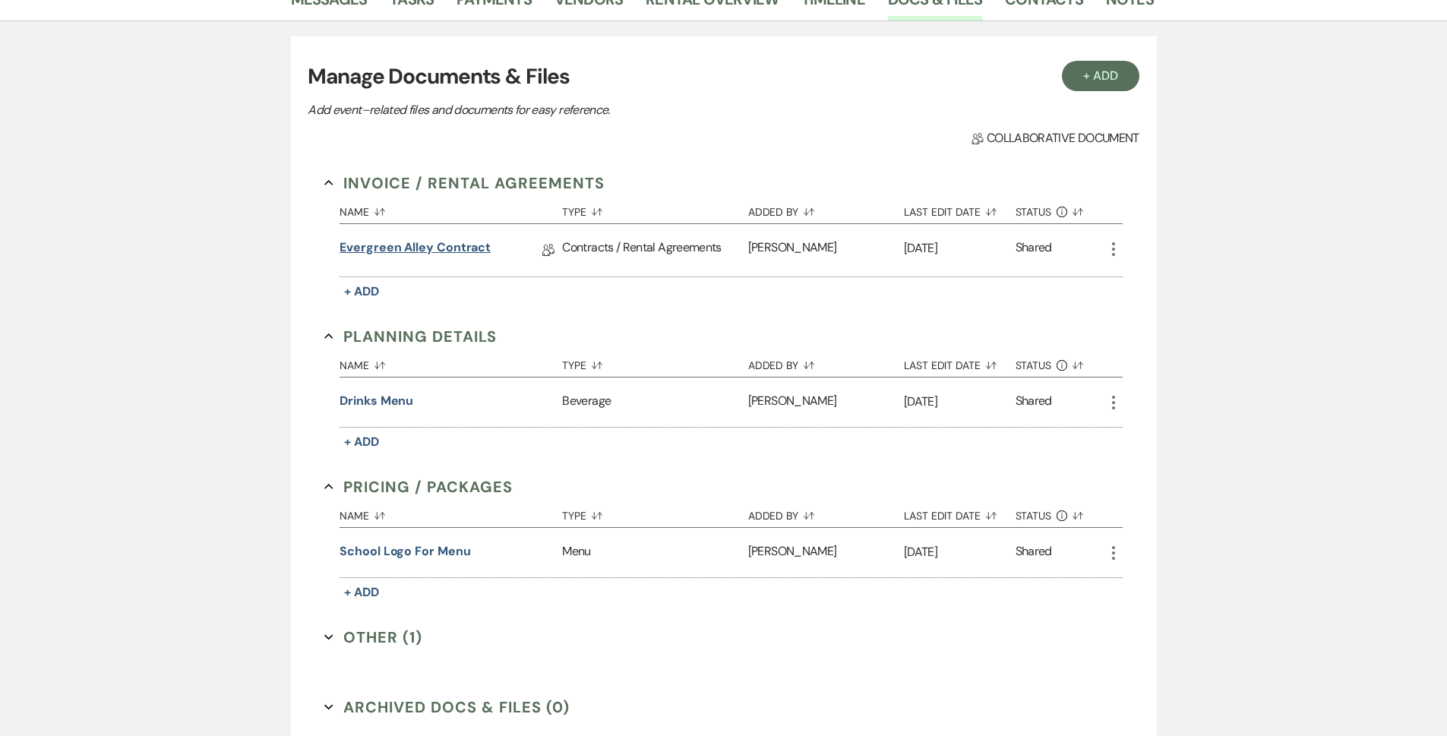 The image size is (1447, 736). Describe the element at coordinates (723, 77) in the screenshot. I see `h3: Manage Documents & Files` at that location.